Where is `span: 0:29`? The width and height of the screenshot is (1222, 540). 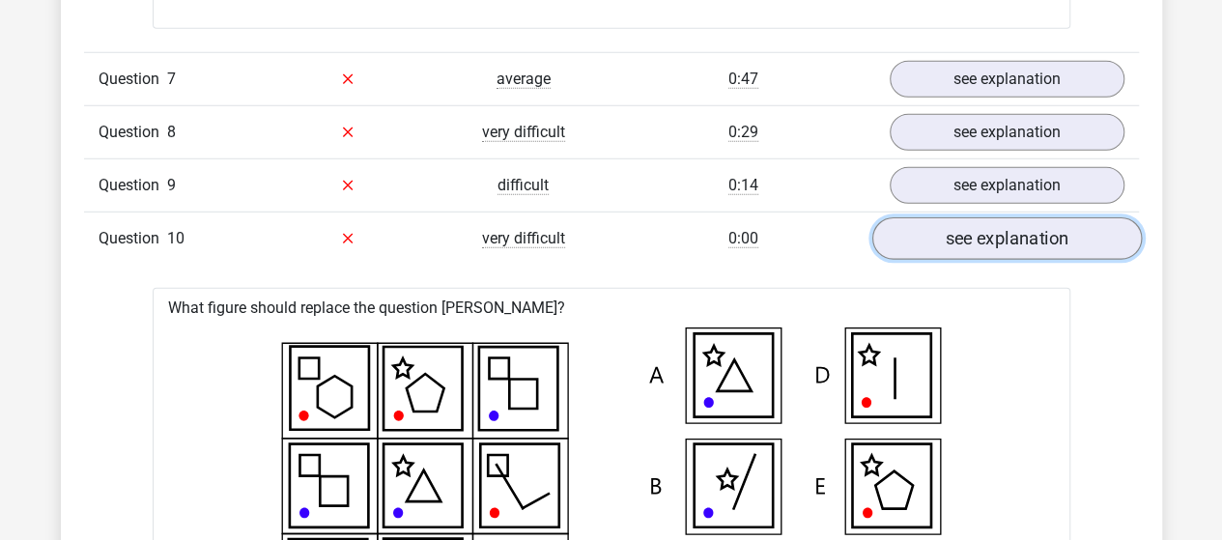 span: 0:29 is located at coordinates (743, 132).